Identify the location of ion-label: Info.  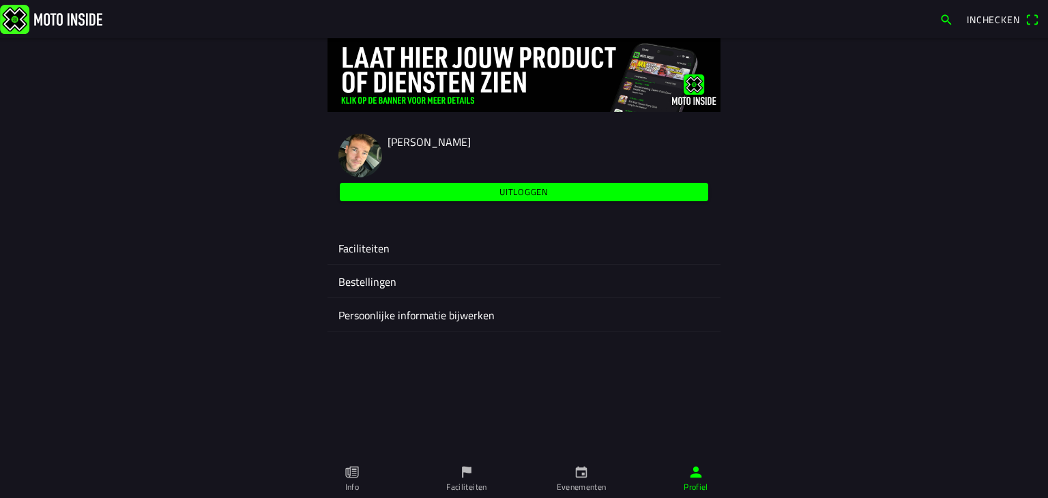
(352, 487).